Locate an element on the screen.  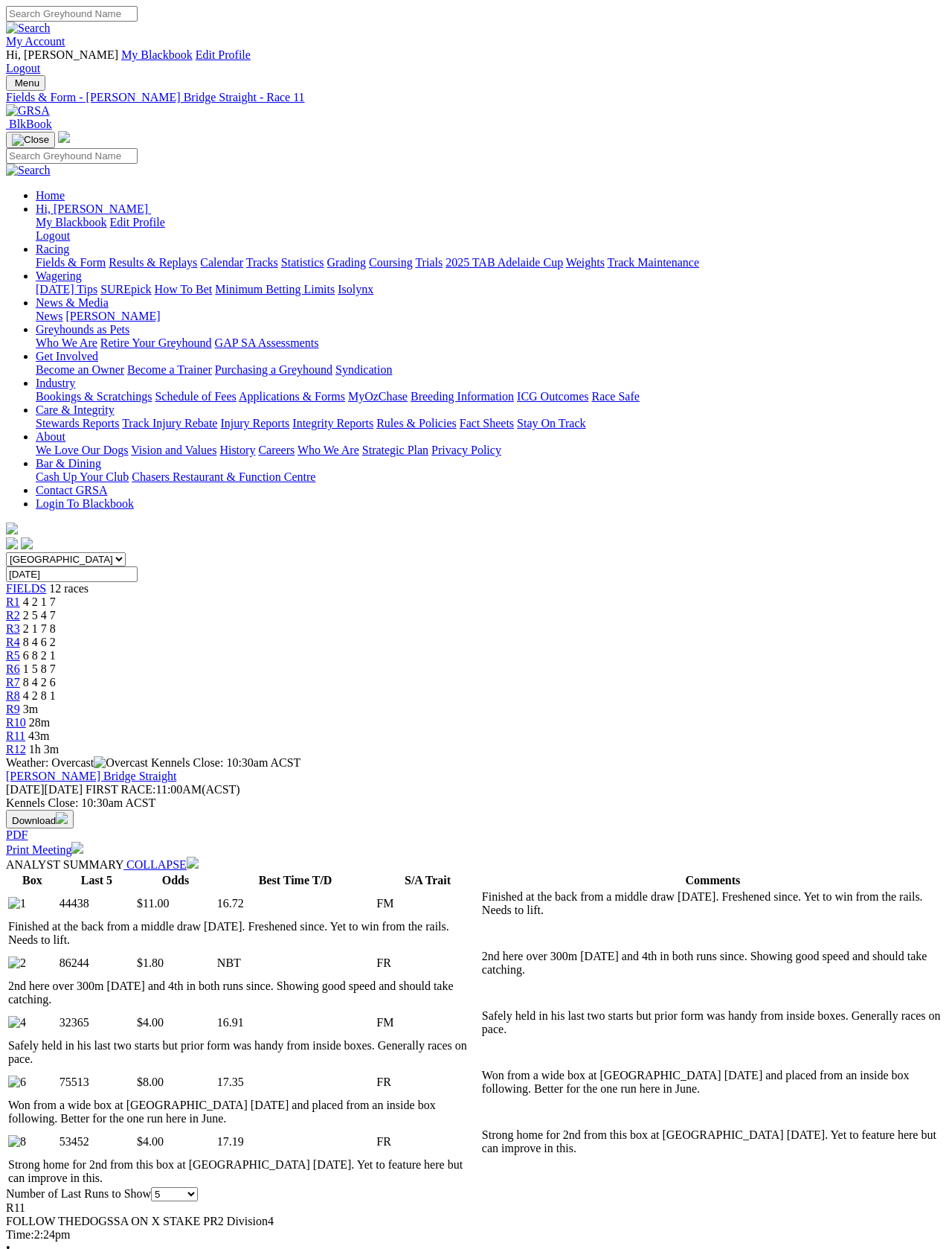
a: Injury Reports is located at coordinates (254, 423).